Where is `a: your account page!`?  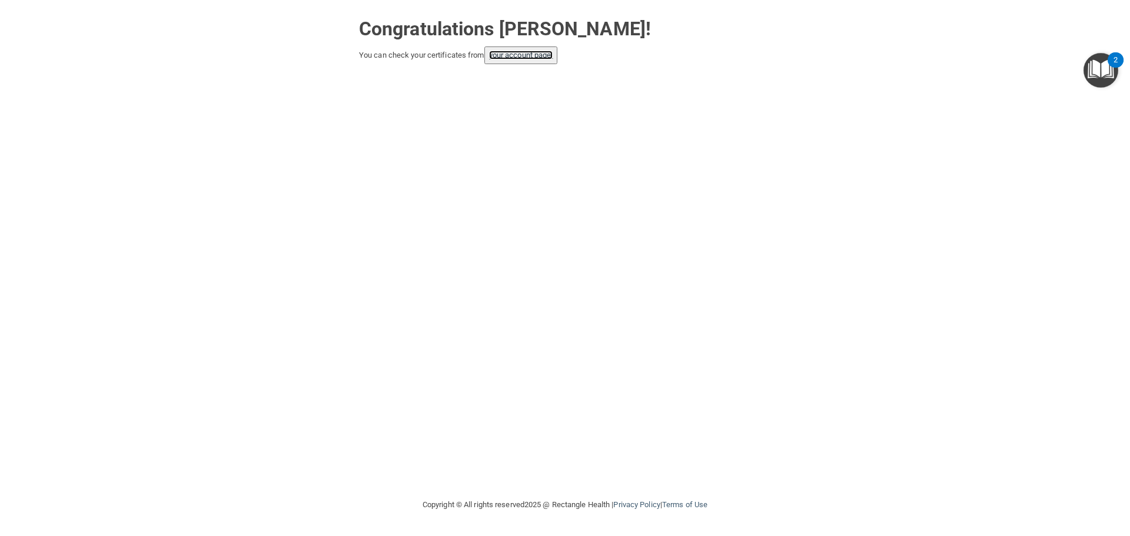 a: your account page! is located at coordinates (521, 55).